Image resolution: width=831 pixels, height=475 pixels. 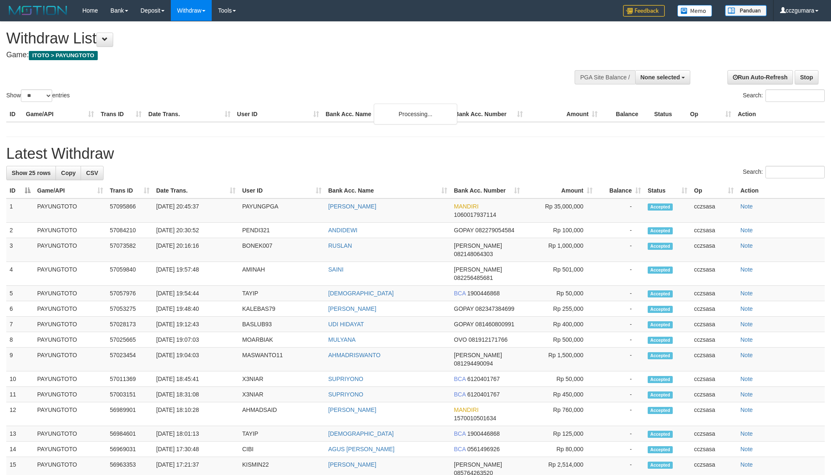 What do you see at coordinates (189, 114) in the screenshot?
I see `th: Date Trans.` at bounding box center [189, 114].